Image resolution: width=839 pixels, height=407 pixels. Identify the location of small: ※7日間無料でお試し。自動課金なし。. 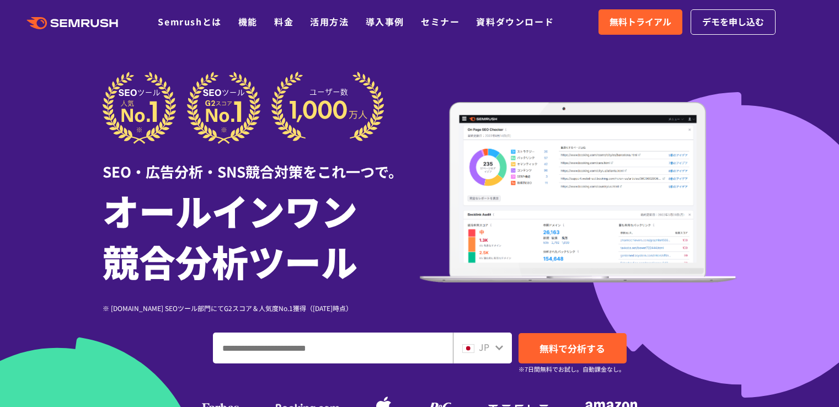
(572, 369).